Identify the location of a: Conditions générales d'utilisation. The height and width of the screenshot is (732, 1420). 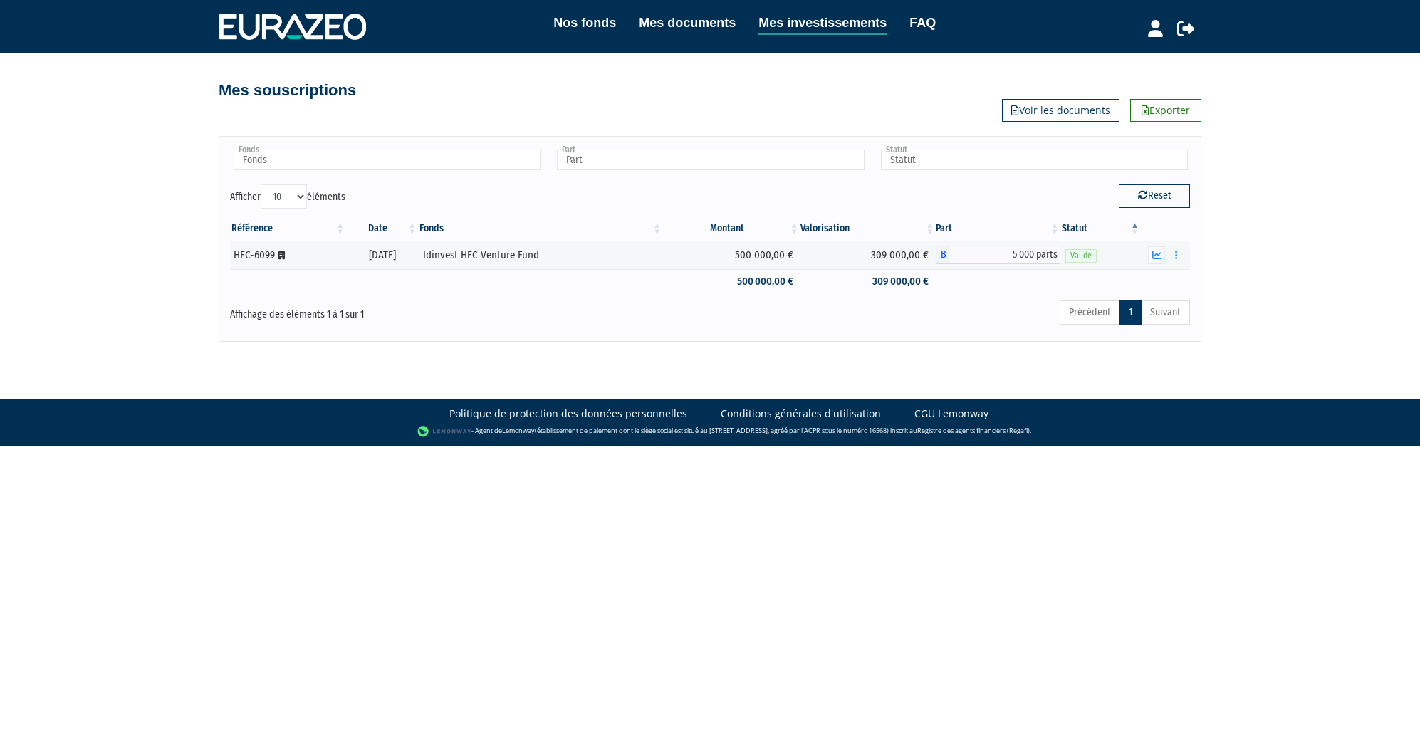
(800, 414).